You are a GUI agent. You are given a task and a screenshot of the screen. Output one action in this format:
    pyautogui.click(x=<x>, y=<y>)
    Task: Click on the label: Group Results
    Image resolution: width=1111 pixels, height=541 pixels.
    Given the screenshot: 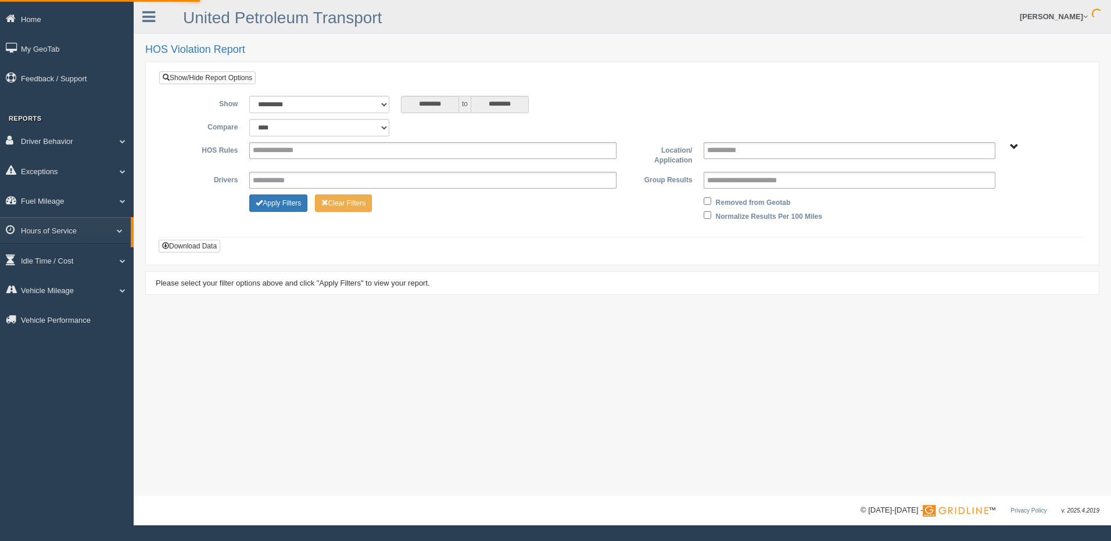 What is the action you would take?
    pyautogui.click(x=660, y=179)
    